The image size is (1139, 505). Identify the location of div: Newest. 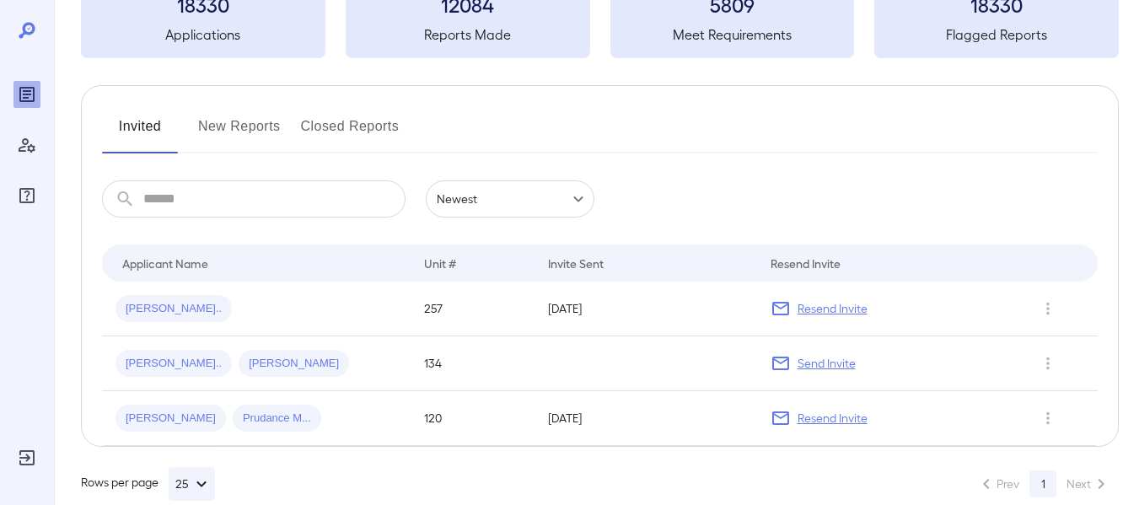
(510, 199).